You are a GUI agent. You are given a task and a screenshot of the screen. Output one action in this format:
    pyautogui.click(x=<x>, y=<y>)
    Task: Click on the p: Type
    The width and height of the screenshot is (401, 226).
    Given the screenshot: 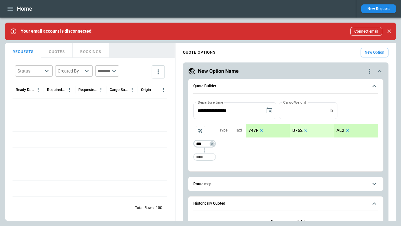 What is the action you would take?
    pyautogui.click(x=223, y=130)
    